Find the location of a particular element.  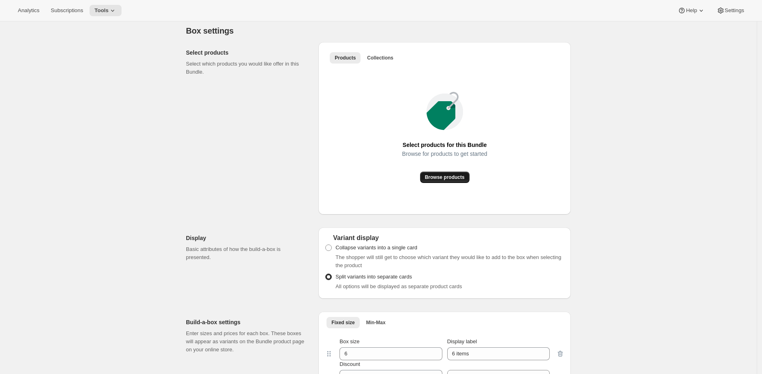

span: Collections is located at coordinates (380, 58).